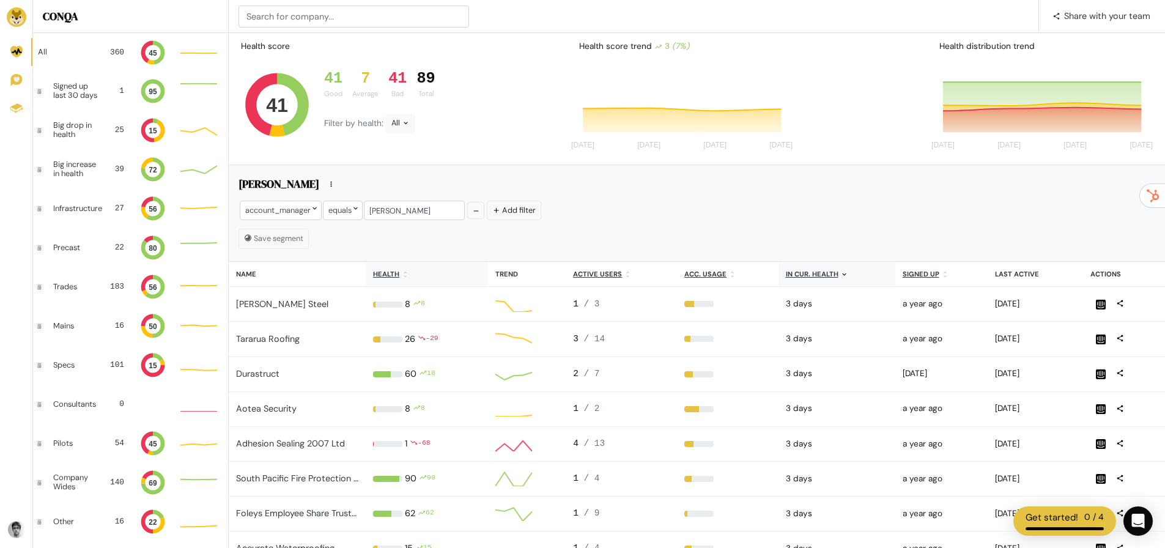  Describe the element at coordinates (78, 90) in the screenshot. I see `div: Signed up last 30 days` at that location.